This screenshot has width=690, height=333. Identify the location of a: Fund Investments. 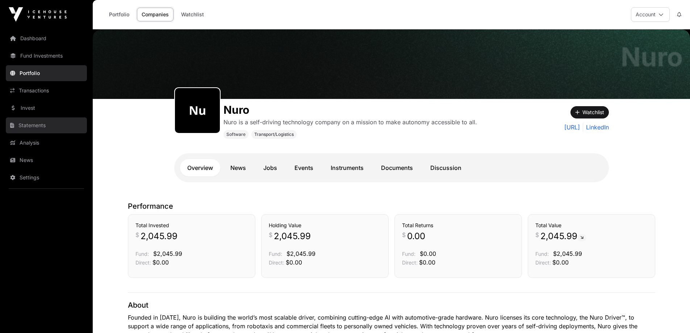
(46, 56).